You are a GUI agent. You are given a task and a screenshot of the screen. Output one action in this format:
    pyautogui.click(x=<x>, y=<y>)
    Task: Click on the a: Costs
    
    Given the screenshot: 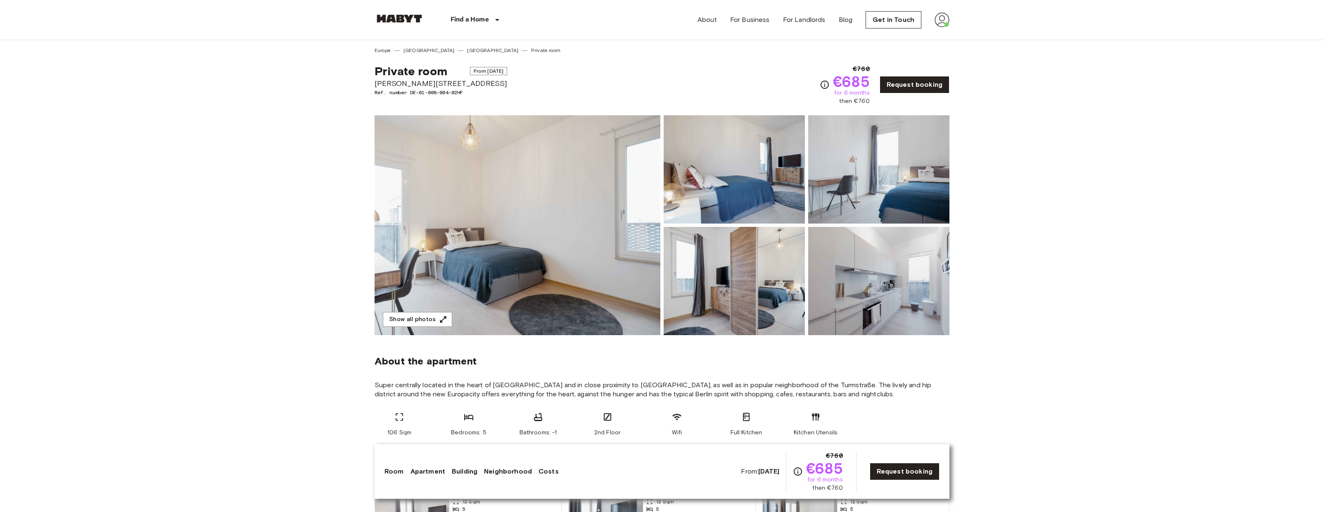 What is the action you would take?
    pyautogui.click(x=548, y=471)
    